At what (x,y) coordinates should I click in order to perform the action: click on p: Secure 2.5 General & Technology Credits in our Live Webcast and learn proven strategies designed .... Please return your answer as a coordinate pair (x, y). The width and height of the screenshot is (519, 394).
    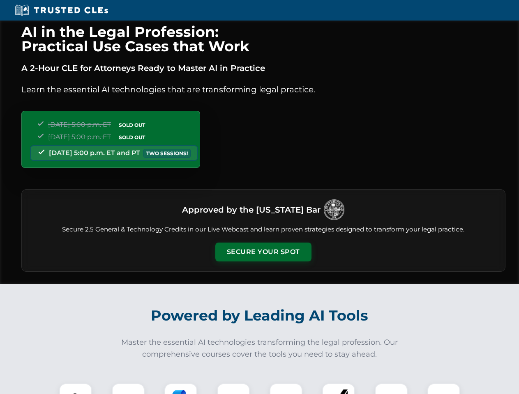
    Looking at the image, I should click on (263, 230).